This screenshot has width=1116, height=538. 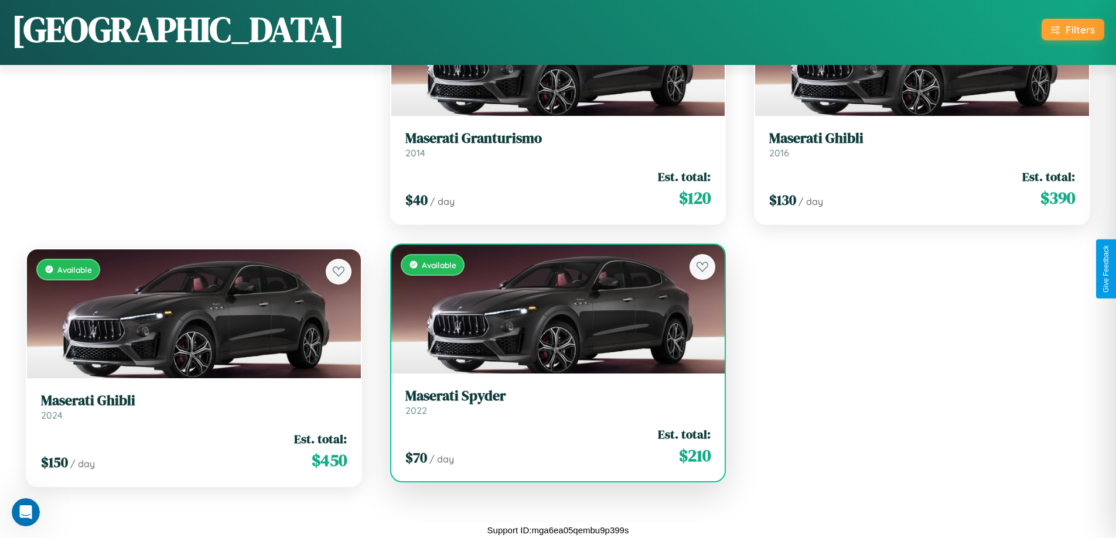 I want to click on span: $ 70, so click(x=416, y=457).